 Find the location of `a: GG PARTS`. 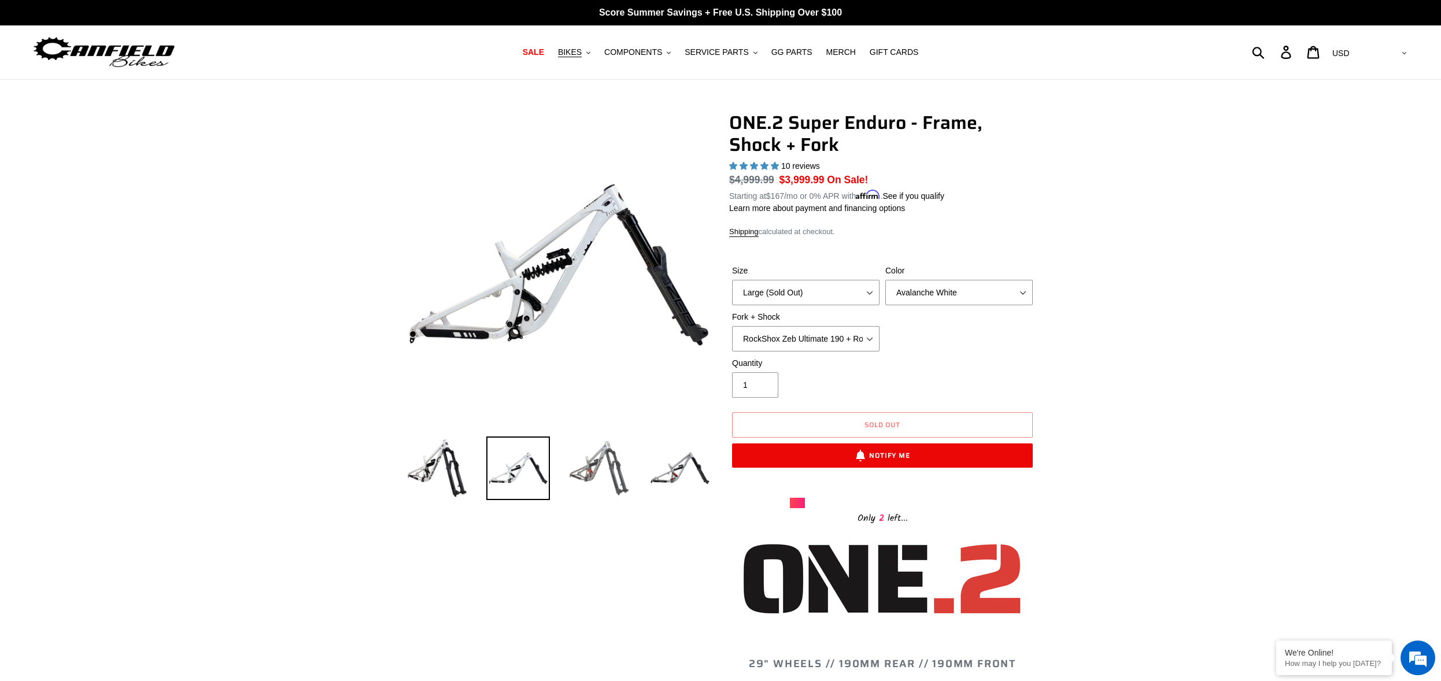

a: GG PARTS is located at coordinates (792, 52).